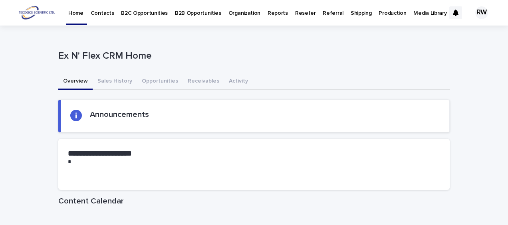  I want to click on h1: Content Calendar, so click(254, 201).